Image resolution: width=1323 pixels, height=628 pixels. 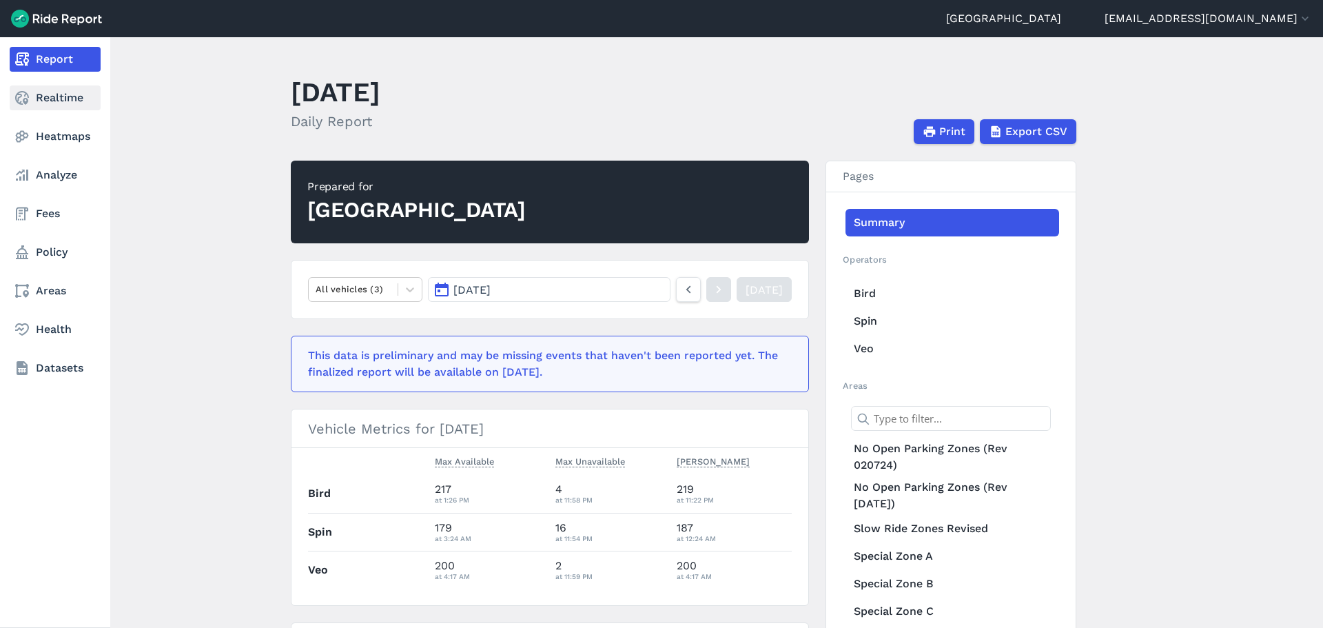 I want to click on div: 217, so click(x=490, y=493).